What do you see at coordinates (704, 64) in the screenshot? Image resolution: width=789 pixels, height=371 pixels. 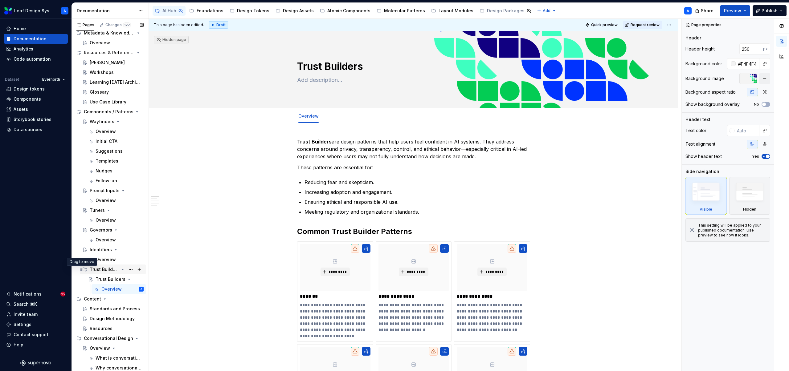 I see `div: Background color` at bounding box center [704, 64].